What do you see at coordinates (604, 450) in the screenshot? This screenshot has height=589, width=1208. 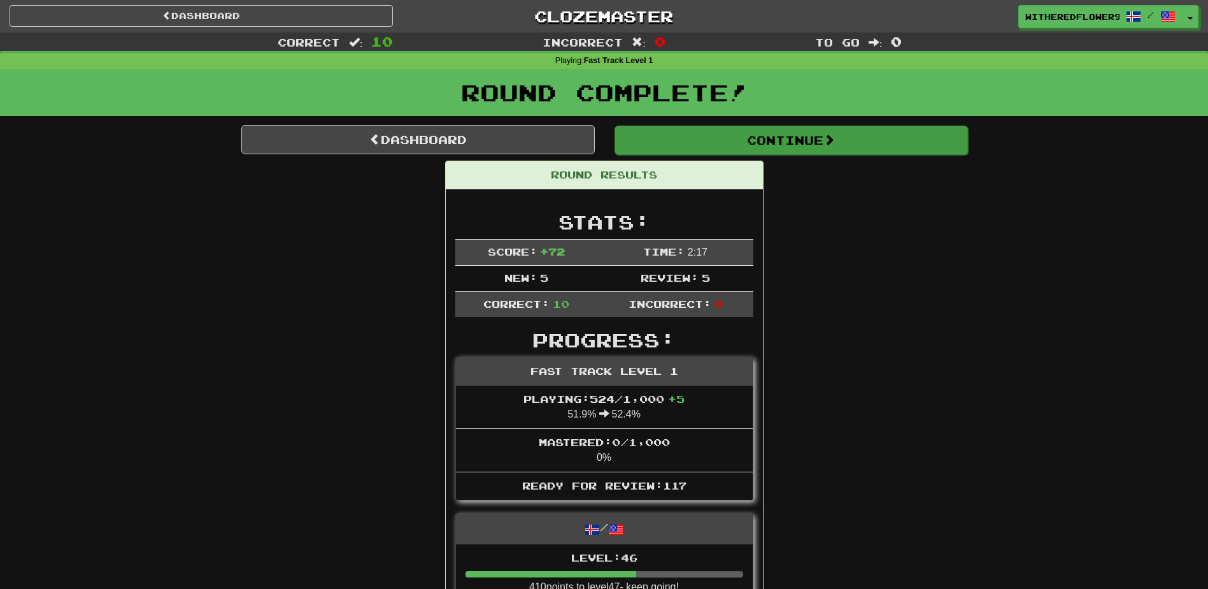 I see `li: 0%` at bounding box center [604, 450].